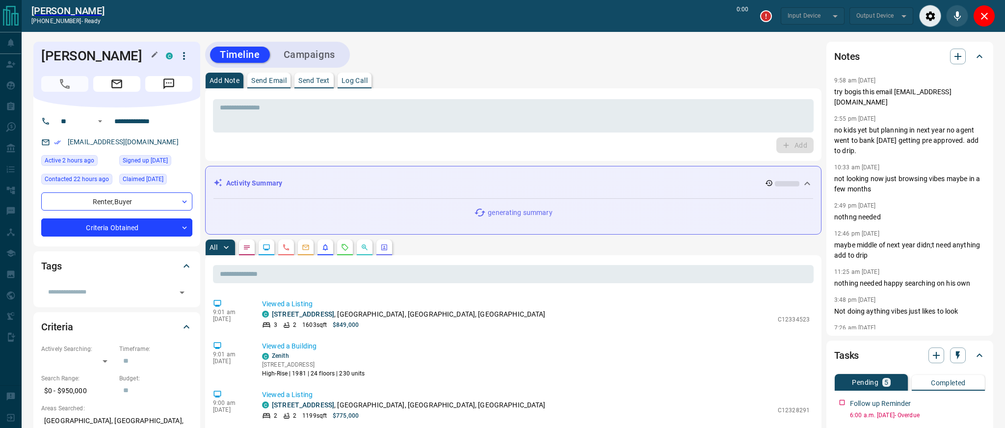 Image resolution: width=1005 pixels, height=428 pixels. Describe the element at coordinates (325, 247) in the screenshot. I see `svg: Listing Alerts` at that location.